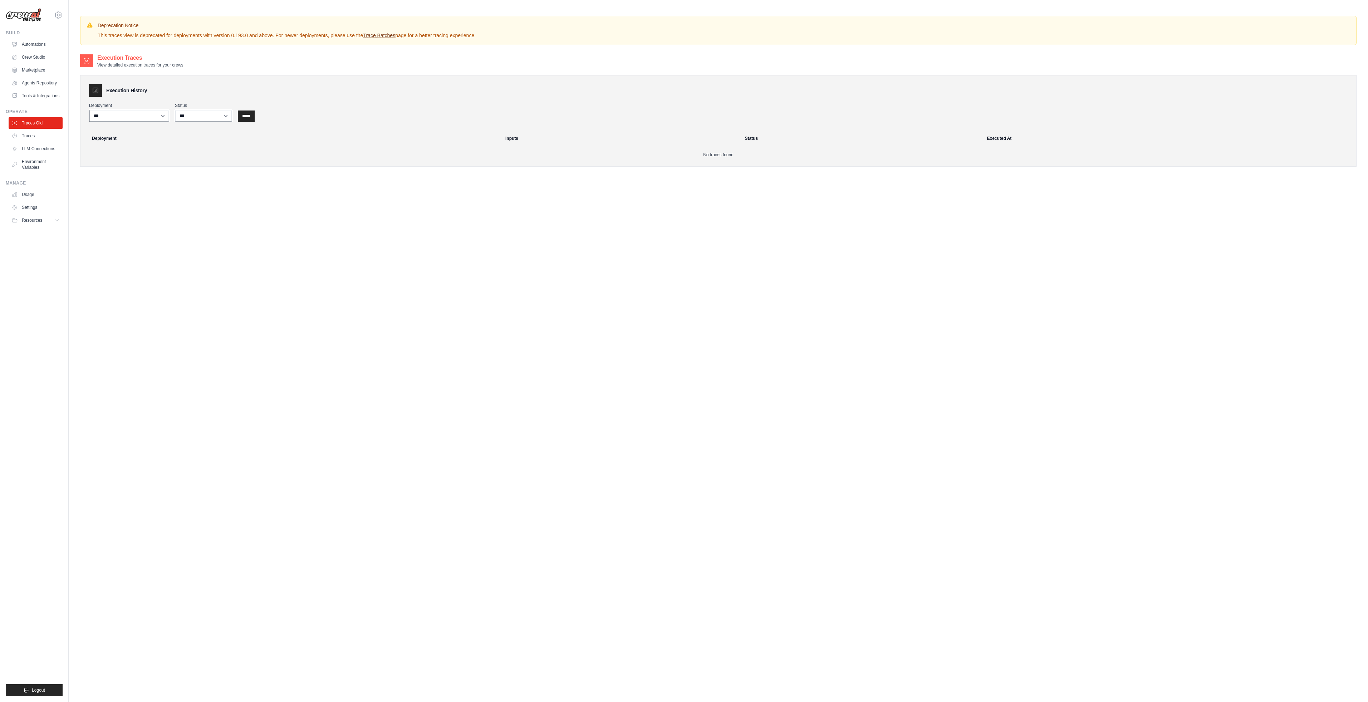 Image resolution: width=1368 pixels, height=702 pixels. What do you see at coordinates (34, 690) in the screenshot?
I see `button: Logout` at bounding box center [34, 690].